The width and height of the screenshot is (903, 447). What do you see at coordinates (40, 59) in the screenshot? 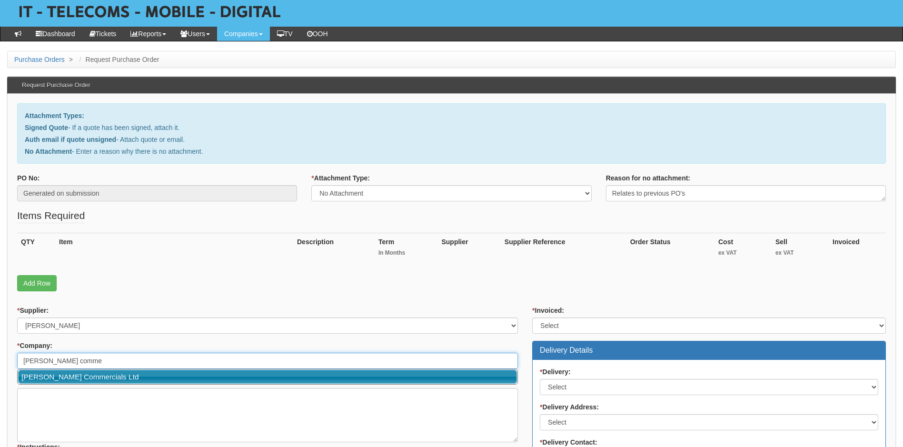
I see `a: Purchase Orders` at bounding box center [40, 59].